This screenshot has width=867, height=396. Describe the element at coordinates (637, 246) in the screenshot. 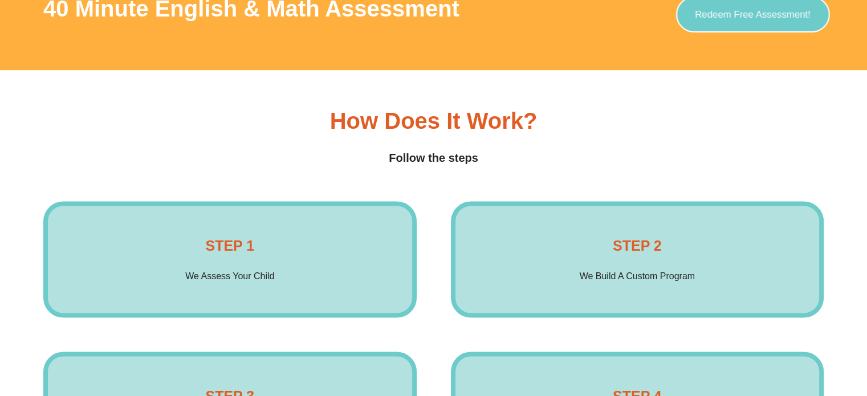

I see `h4: STEP 2` at that location.